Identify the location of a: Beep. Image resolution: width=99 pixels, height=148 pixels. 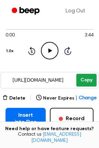
(26, 11).